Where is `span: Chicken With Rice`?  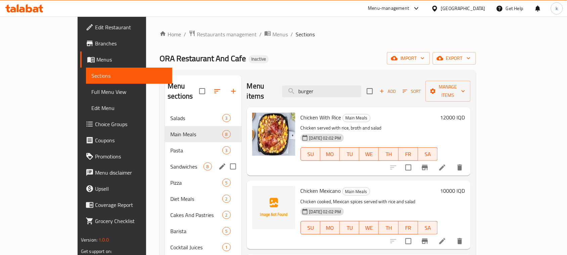 span: Chicken With Rice is located at coordinates (321, 117).